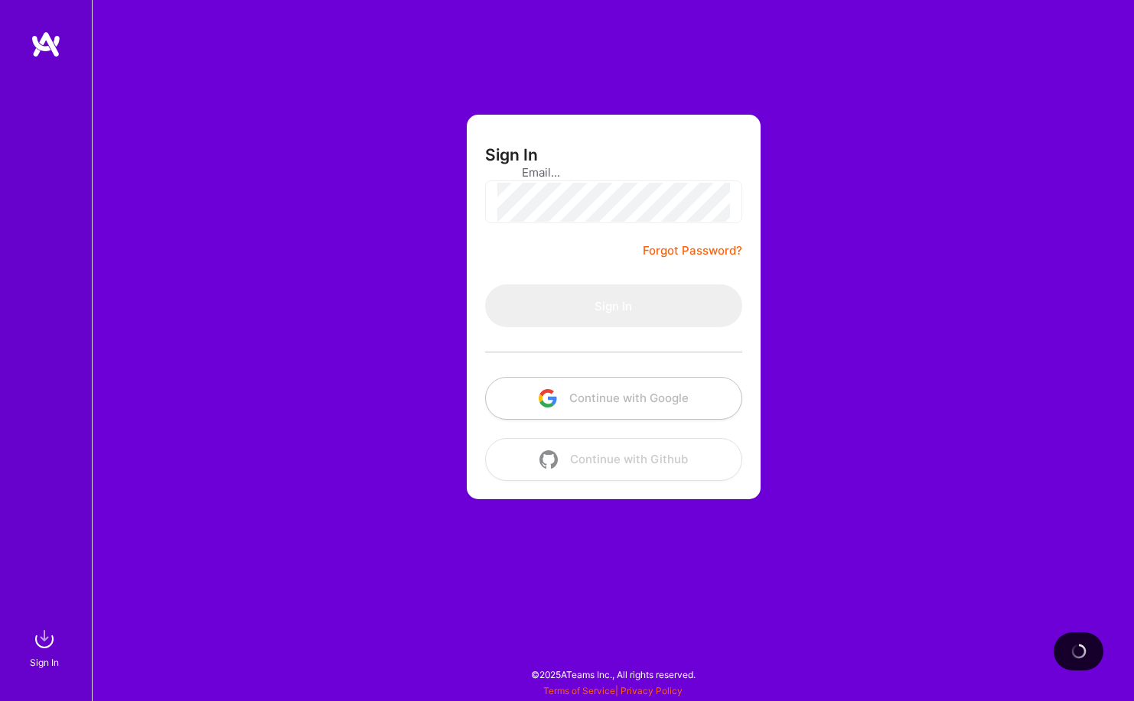 The height and width of the screenshot is (701, 1134). What do you see at coordinates (44, 662) in the screenshot?
I see `div: Sign In` at bounding box center [44, 662].